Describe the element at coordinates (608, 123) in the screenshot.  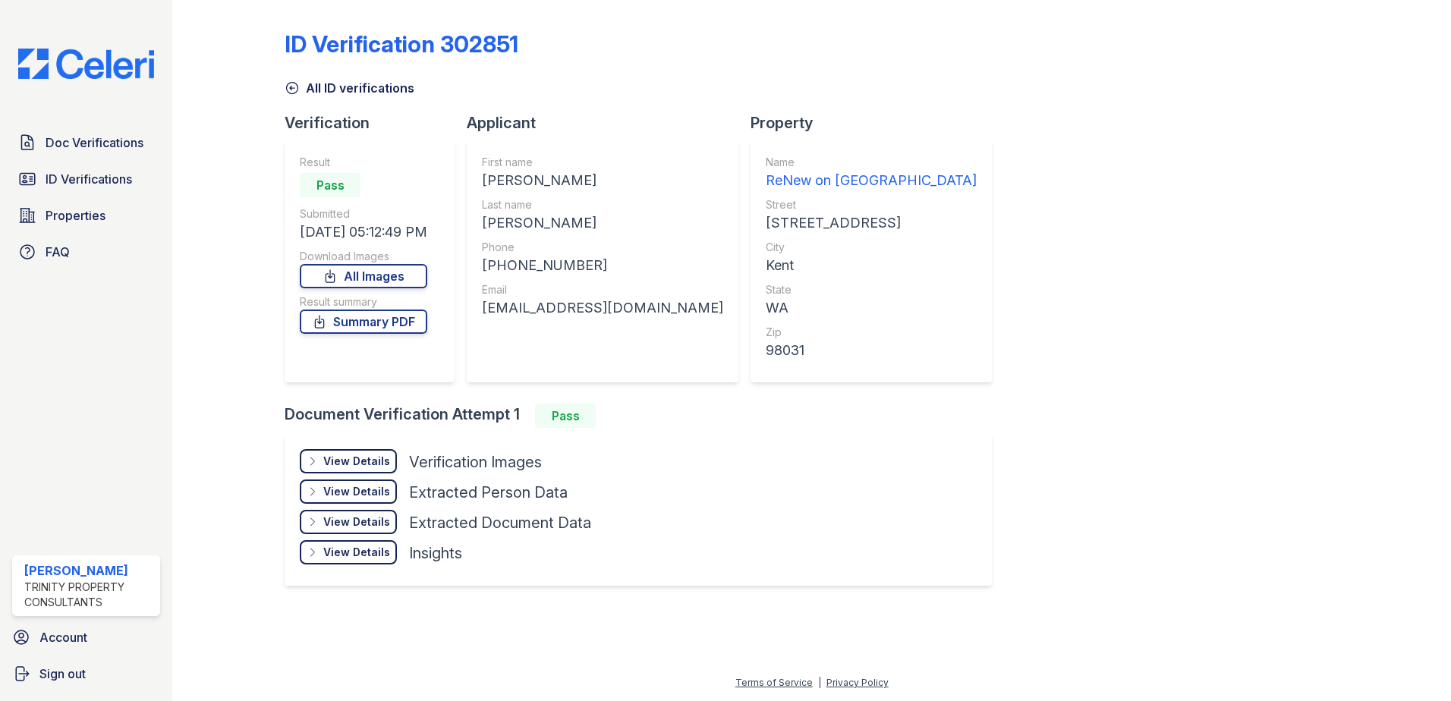
I see `div: Applicant` at that location.